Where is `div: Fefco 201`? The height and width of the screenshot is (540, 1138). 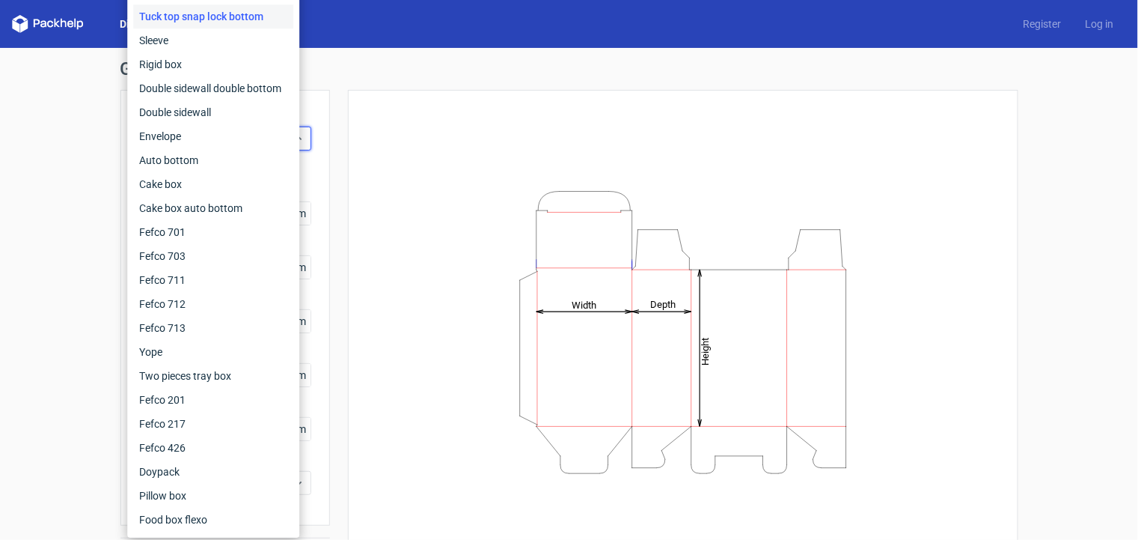
div: Fefco 201 is located at coordinates (213, 400).